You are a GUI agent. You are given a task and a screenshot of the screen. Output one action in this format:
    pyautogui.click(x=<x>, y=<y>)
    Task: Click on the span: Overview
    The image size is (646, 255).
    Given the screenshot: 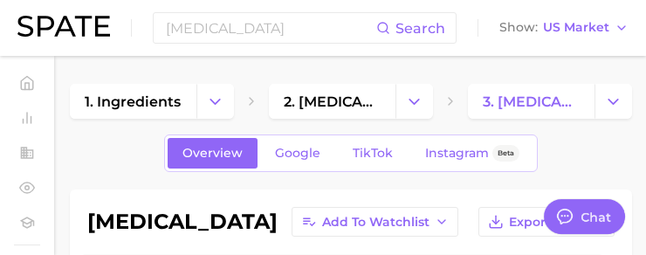 What is the action you would take?
    pyautogui.click(x=212, y=153)
    